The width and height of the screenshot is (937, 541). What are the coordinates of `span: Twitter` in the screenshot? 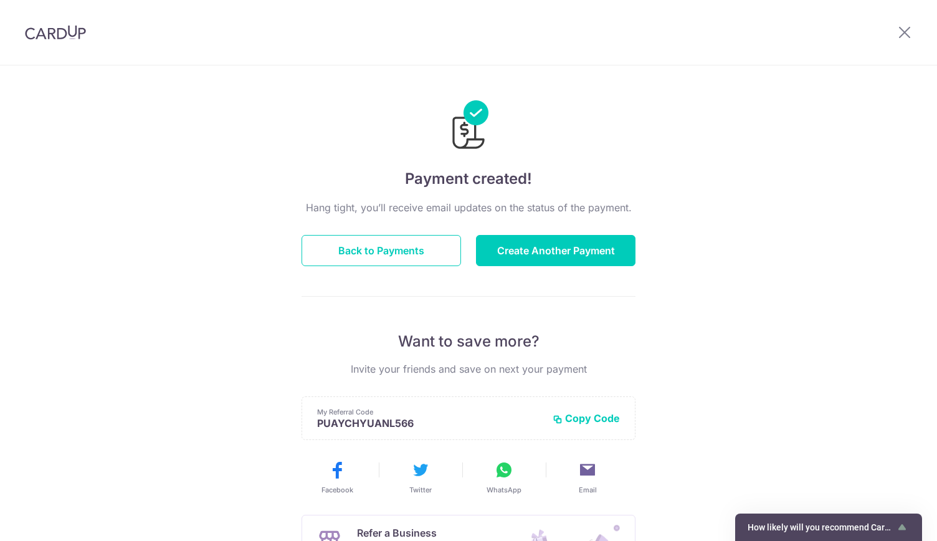 It's located at (421, 490).